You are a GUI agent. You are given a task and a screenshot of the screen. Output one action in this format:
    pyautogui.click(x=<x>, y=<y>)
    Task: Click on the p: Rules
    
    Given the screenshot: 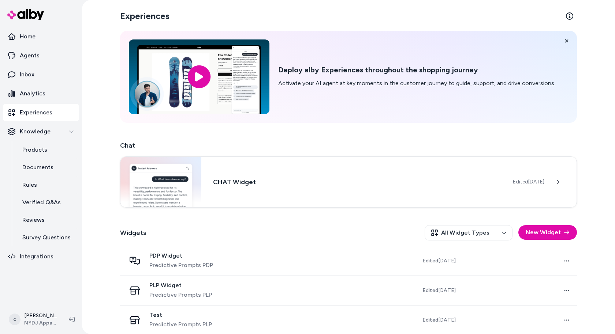 What is the action you would take?
    pyautogui.click(x=30, y=185)
    